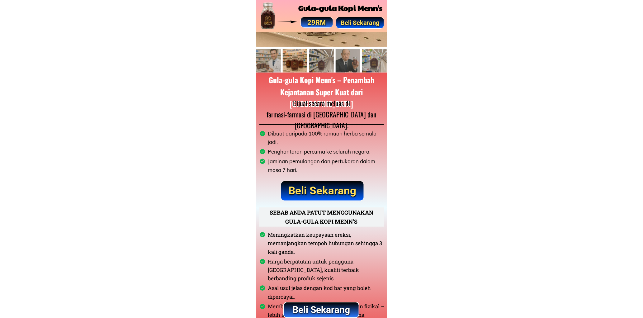 The height and width of the screenshot is (318, 643). I want to click on li: Jaminan pemulangan dan pertukaran dalam masa 7 hari., so click(323, 165).